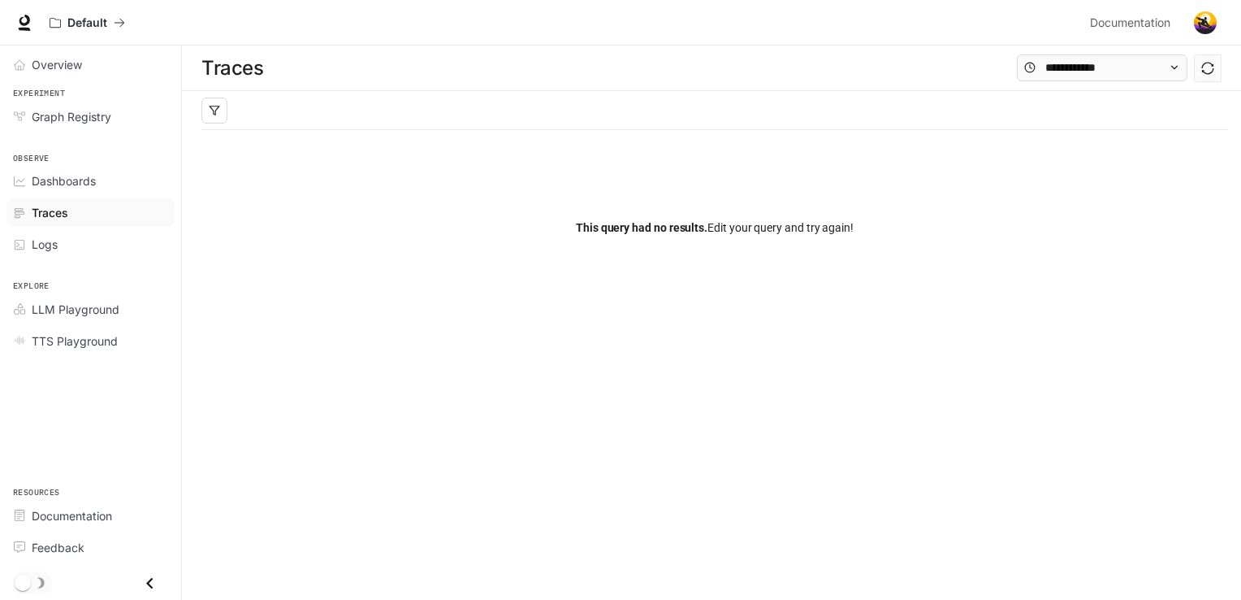 The width and height of the screenshot is (1241, 600). What do you see at coordinates (1206, 23) in the screenshot?
I see `img: User avatar` at bounding box center [1206, 23].